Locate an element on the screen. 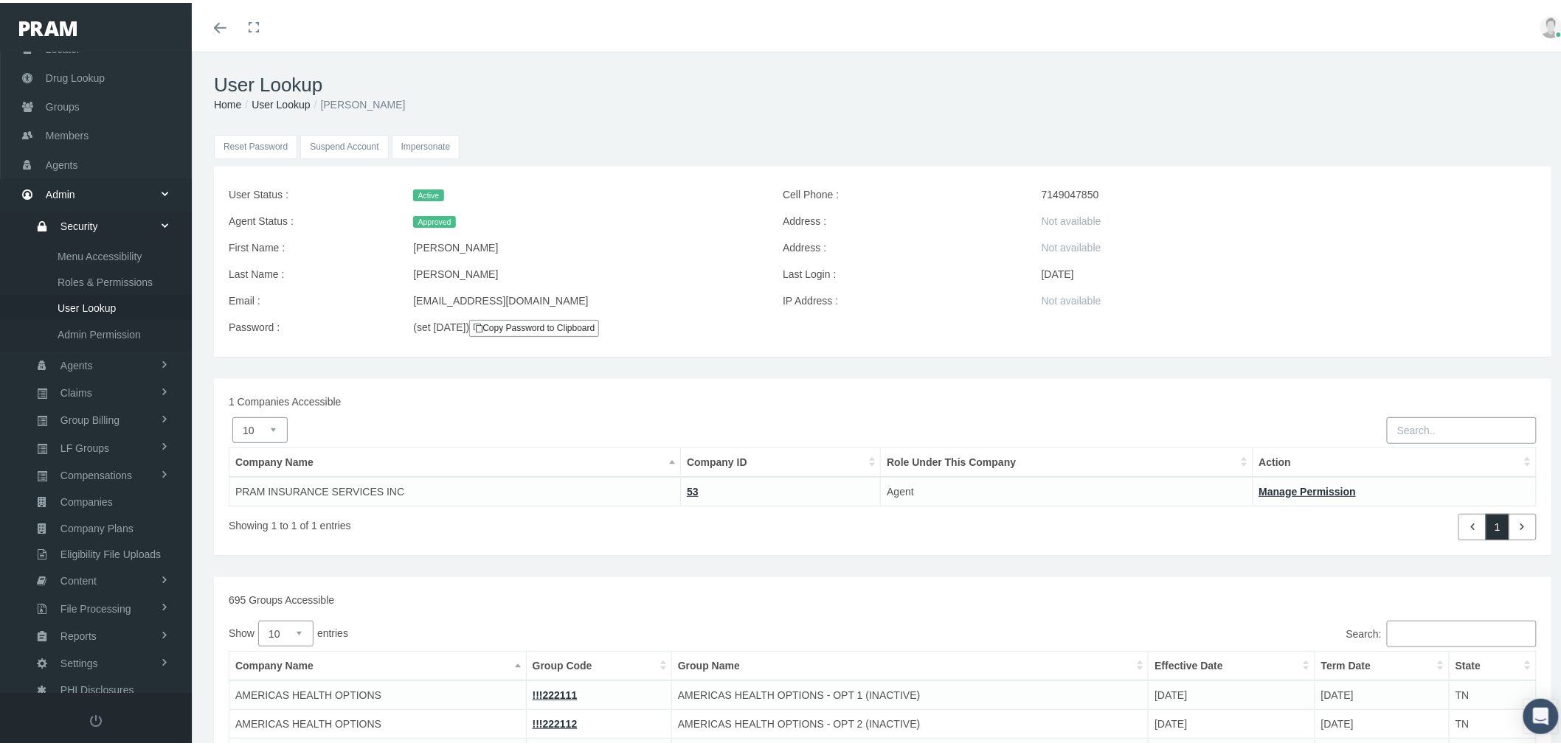 This screenshot has height=746, width=1561. label: Last Login : is located at coordinates (901, 271).